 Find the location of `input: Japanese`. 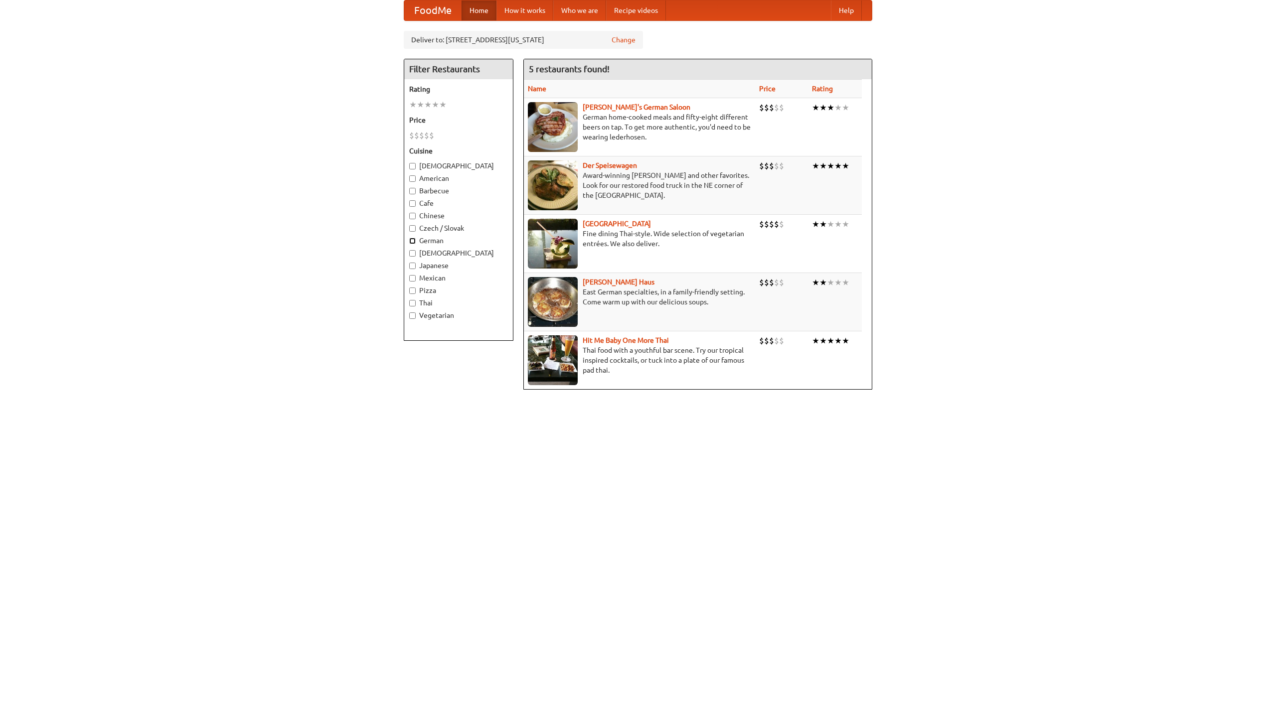

input: Japanese is located at coordinates (412, 266).